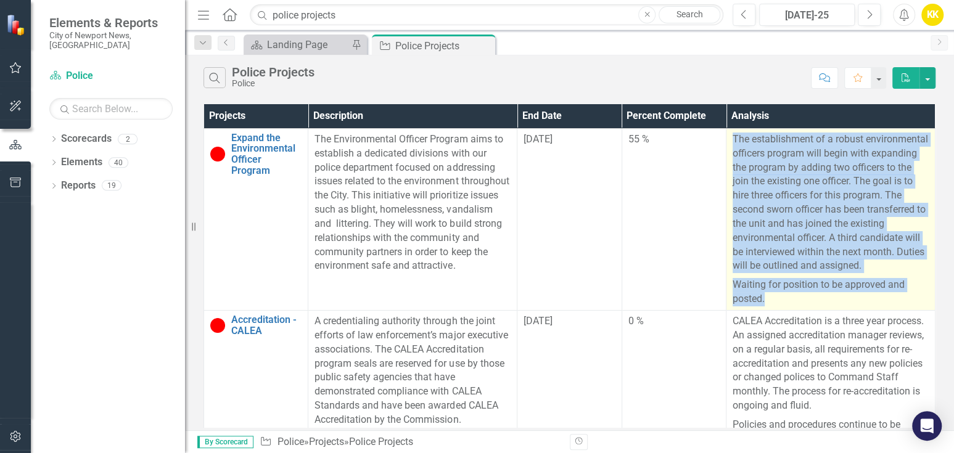 The width and height of the screenshot is (954, 453). What do you see at coordinates (674, 139) in the screenshot?
I see `div: 55 %` at bounding box center [674, 139].